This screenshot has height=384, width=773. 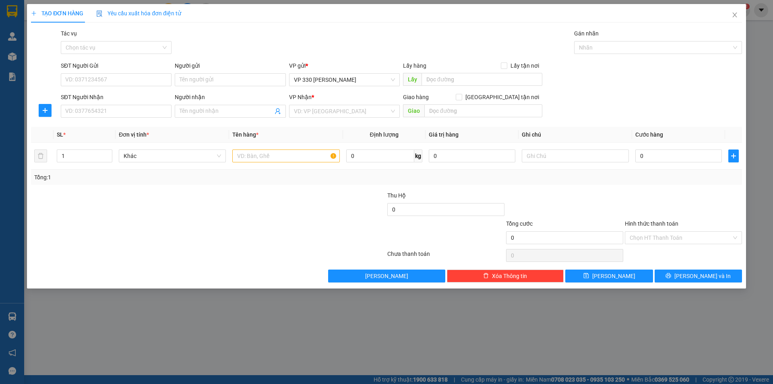 What do you see at coordinates (397, 195) in the screenshot?
I see `span: Thu Hộ` at bounding box center [397, 195].